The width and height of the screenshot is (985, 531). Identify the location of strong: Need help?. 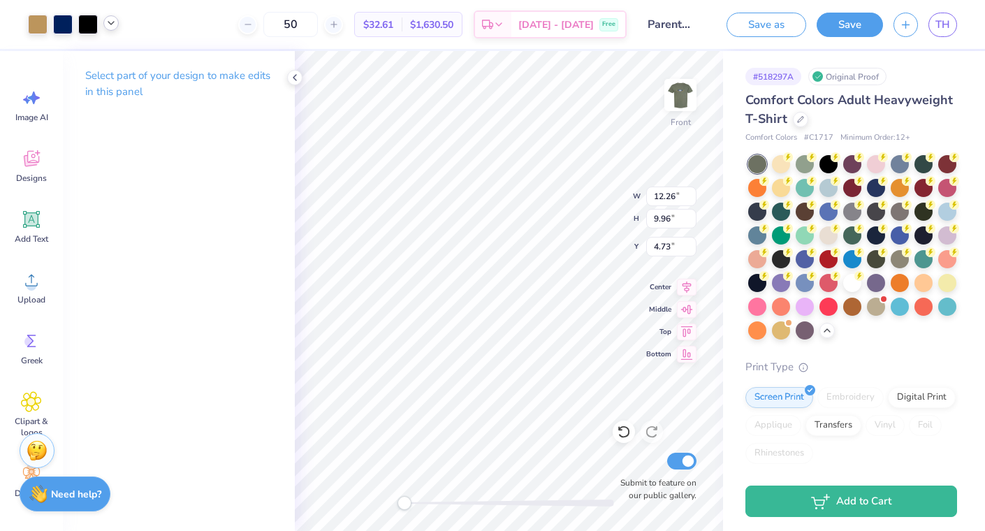
(76, 494).